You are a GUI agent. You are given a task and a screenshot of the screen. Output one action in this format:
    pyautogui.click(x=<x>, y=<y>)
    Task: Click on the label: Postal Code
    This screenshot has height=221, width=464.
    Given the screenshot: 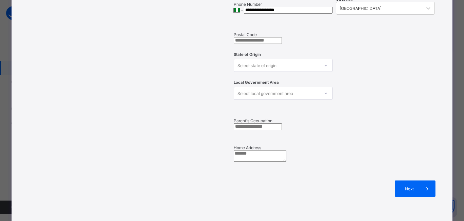 What is the action you would take?
    pyautogui.click(x=245, y=34)
    